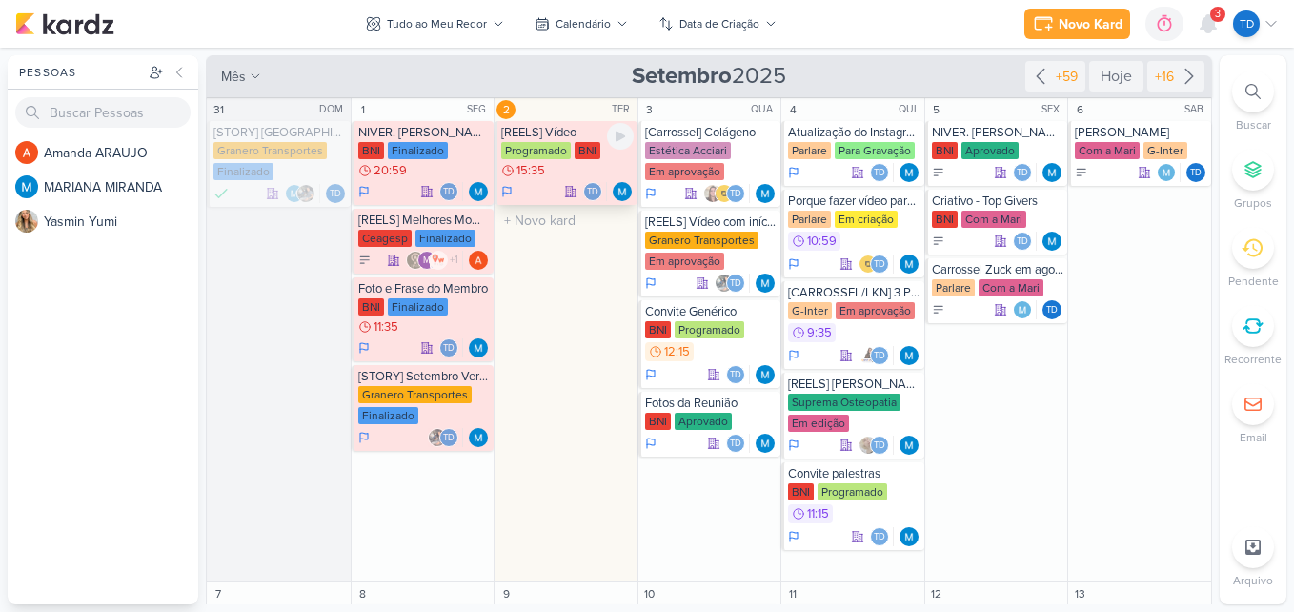 The image size is (1294, 612). Describe the element at coordinates (386, 327) in the screenshot. I see `span: 11:35` at that location.